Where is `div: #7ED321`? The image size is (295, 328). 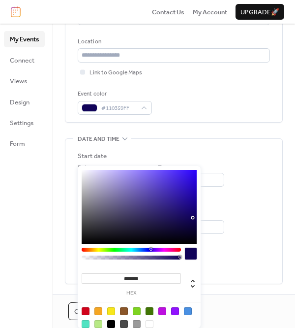
div: #7ED321 is located at coordinates (137, 311).